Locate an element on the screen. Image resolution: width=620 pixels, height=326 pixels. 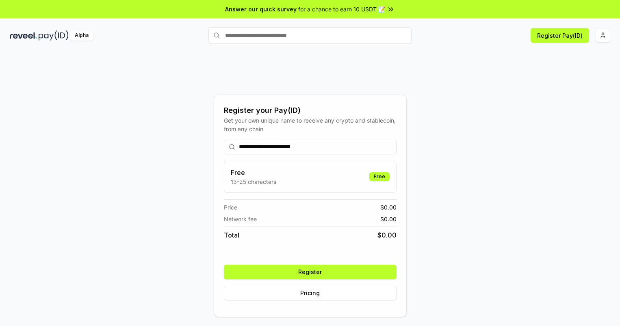
span: Answer our quick survey is located at coordinates (261, 9).